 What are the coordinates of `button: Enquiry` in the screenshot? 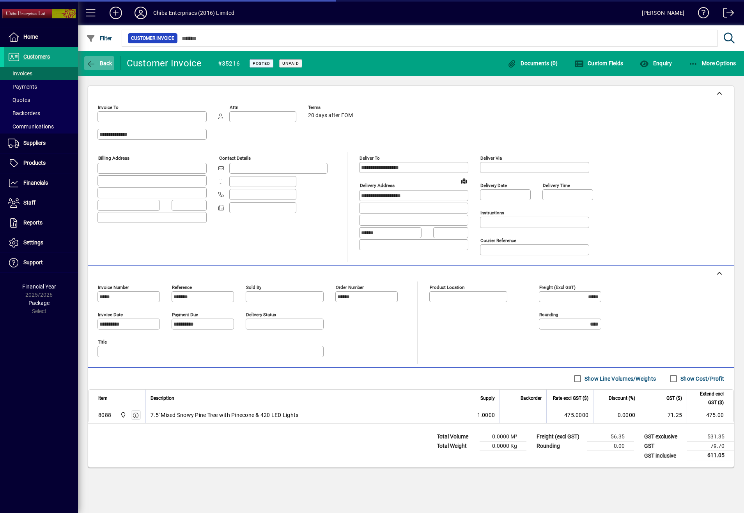 It's located at (656, 63).